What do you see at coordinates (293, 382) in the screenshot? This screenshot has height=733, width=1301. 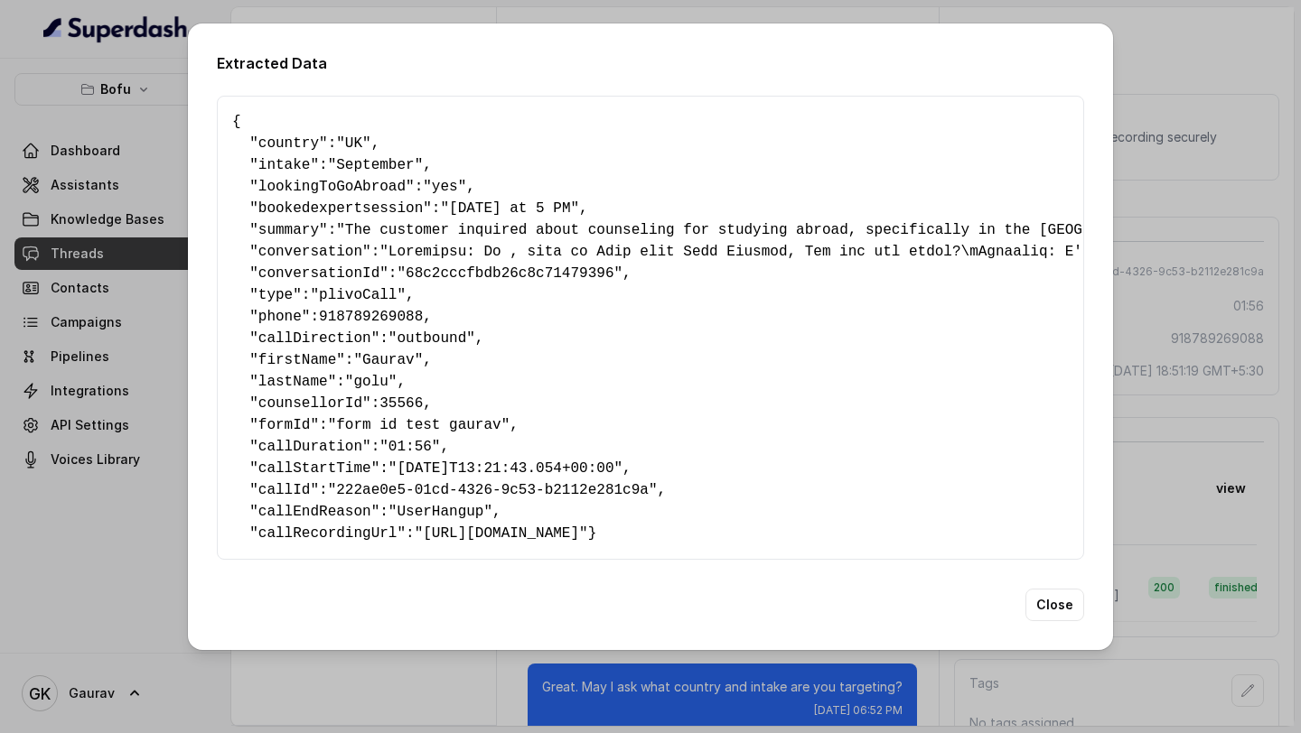 I see `span: lastName` at bounding box center [293, 382].